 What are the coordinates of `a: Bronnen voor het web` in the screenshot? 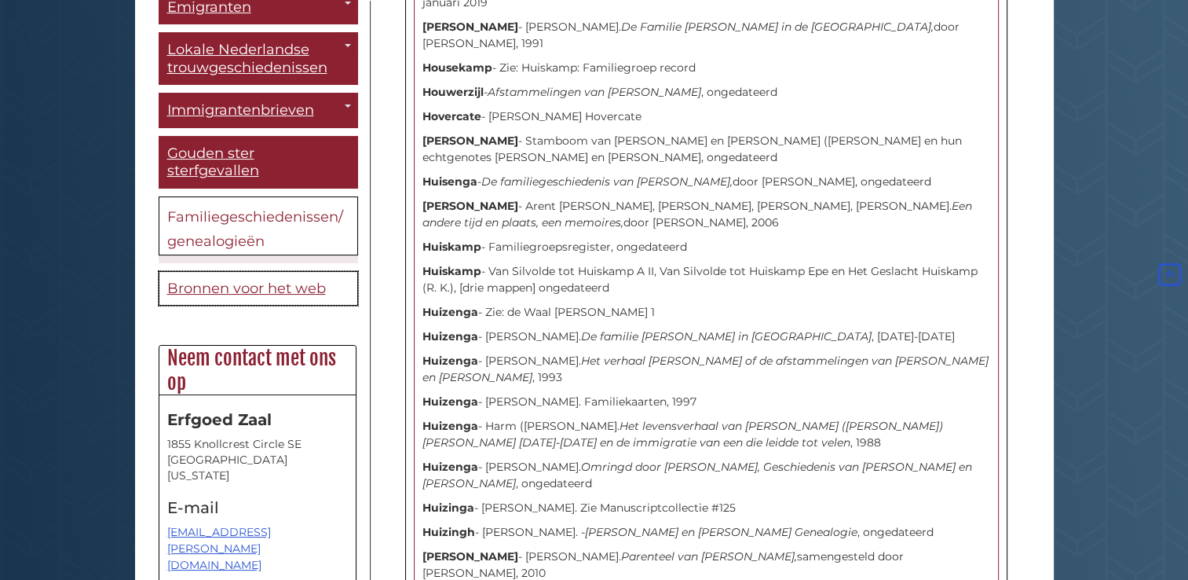 It's located at (258, 287).